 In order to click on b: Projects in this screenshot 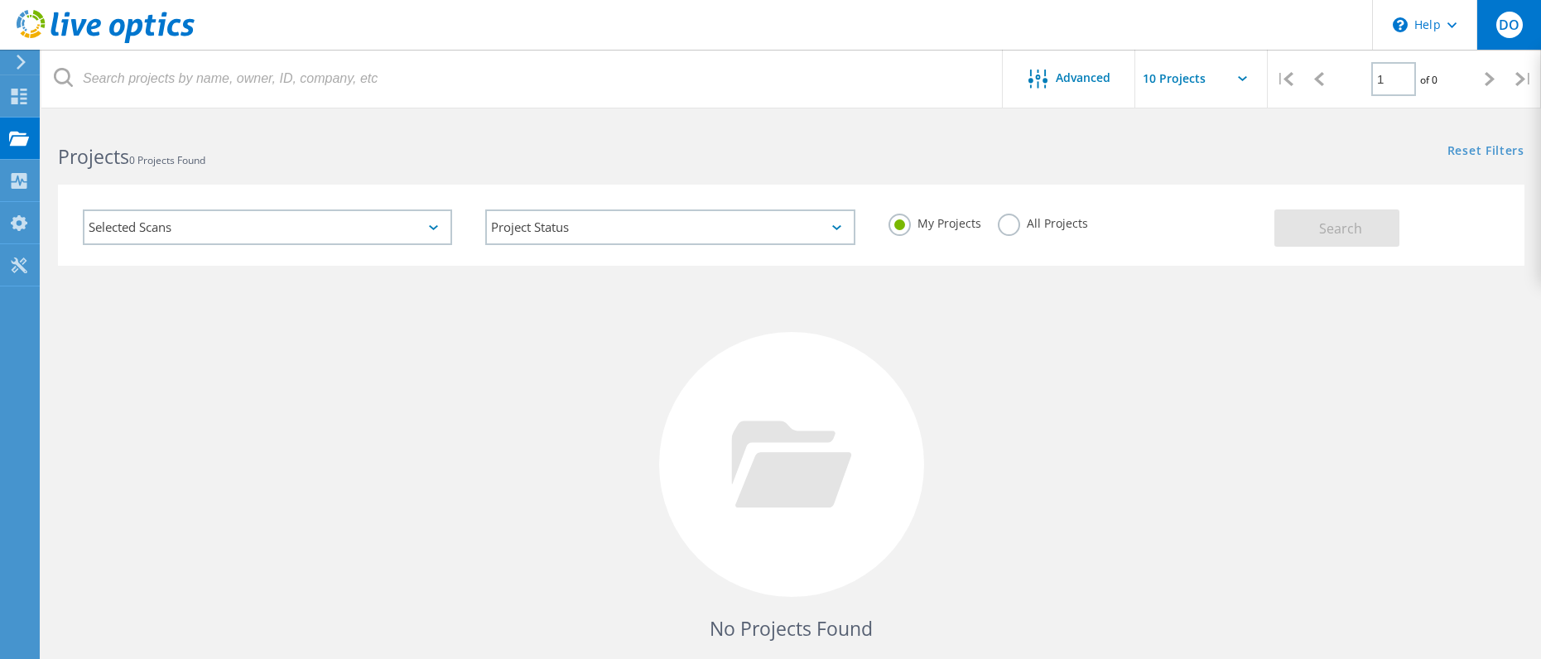, I will do `click(94, 157)`.